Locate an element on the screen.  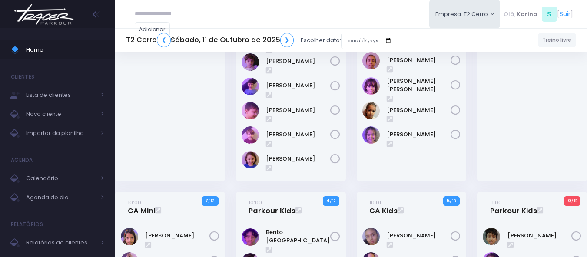
small: 11:00 is located at coordinates (495, 202).